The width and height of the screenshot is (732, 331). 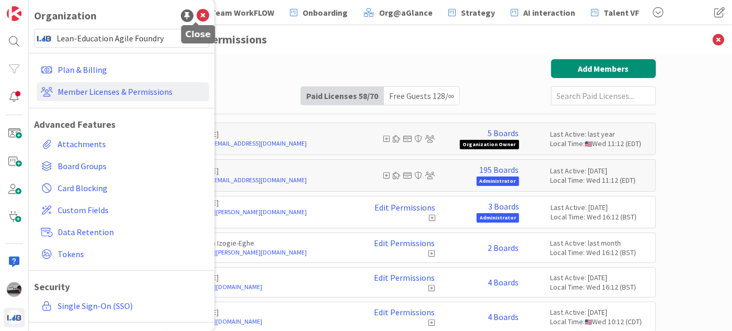 What do you see at coordinates (600, 322) in the screenshot?
I see `div: Local Time: Wed 10:12 (CDT)` at bounding box center [600, 322].